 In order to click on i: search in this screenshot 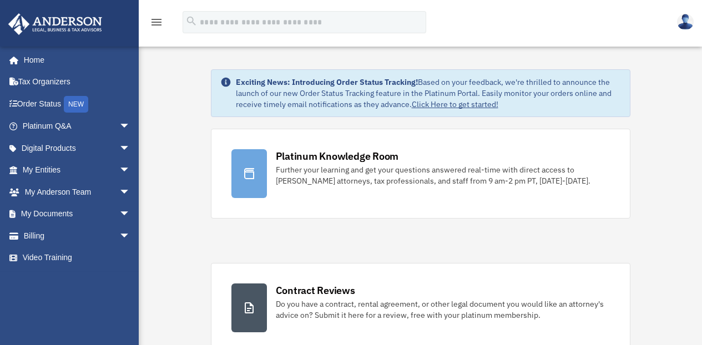, I will do `click(191, 21)`.